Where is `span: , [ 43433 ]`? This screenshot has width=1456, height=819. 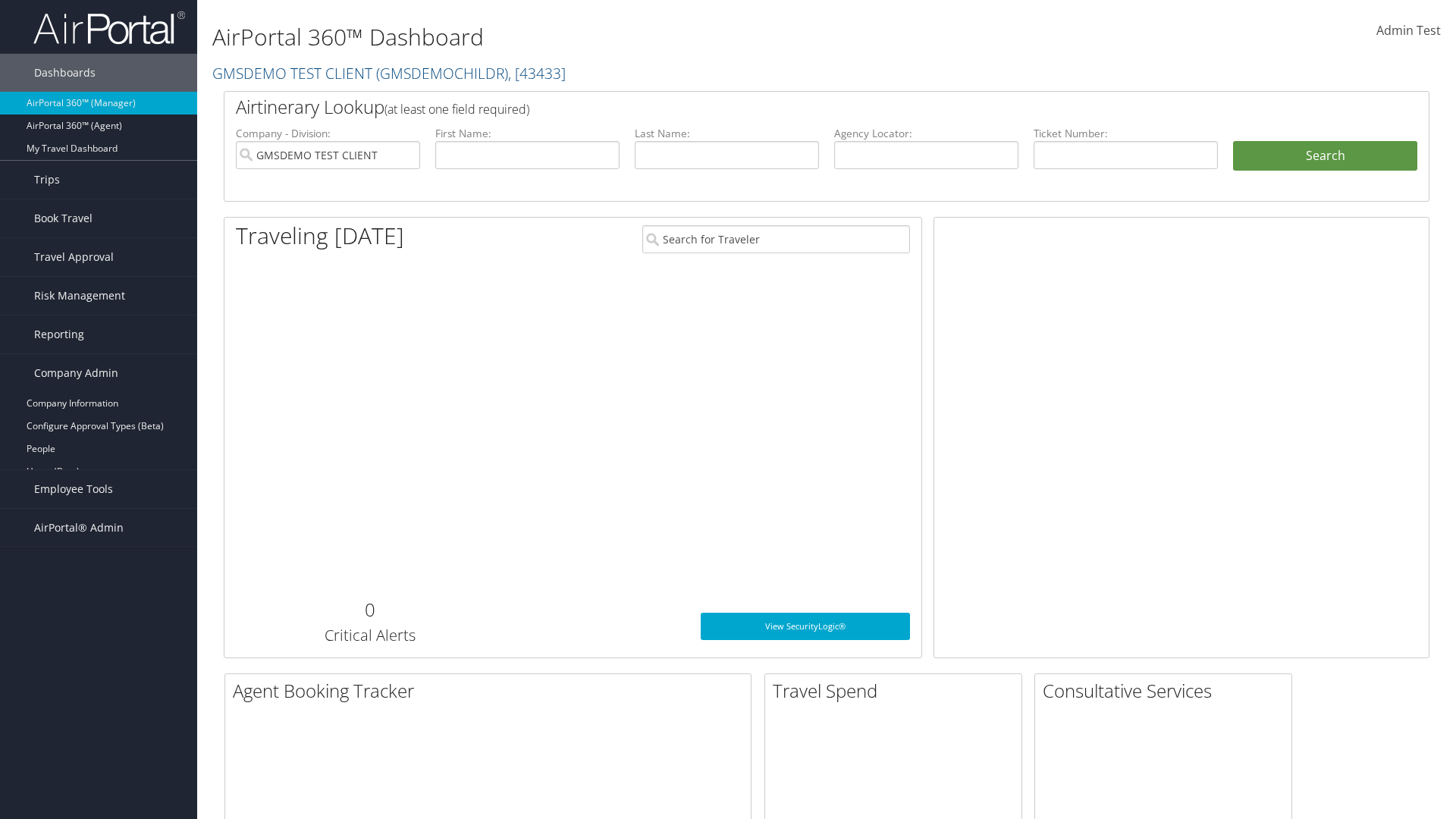
span: , [ 43433 ] is located at coordinates (536, 73).